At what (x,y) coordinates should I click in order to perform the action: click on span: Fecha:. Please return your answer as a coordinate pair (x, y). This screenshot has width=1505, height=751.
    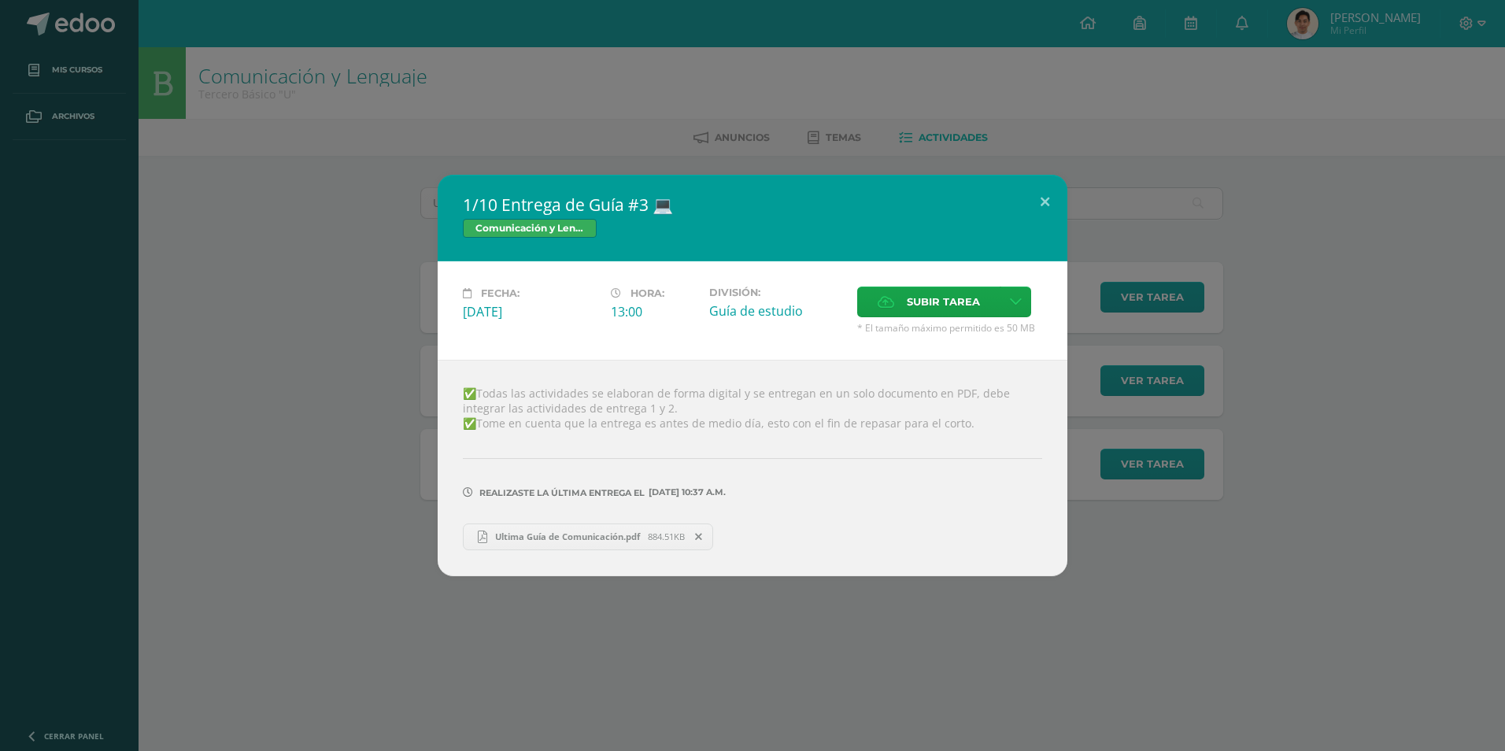
    Looking at the image, I should click on (500, 293).